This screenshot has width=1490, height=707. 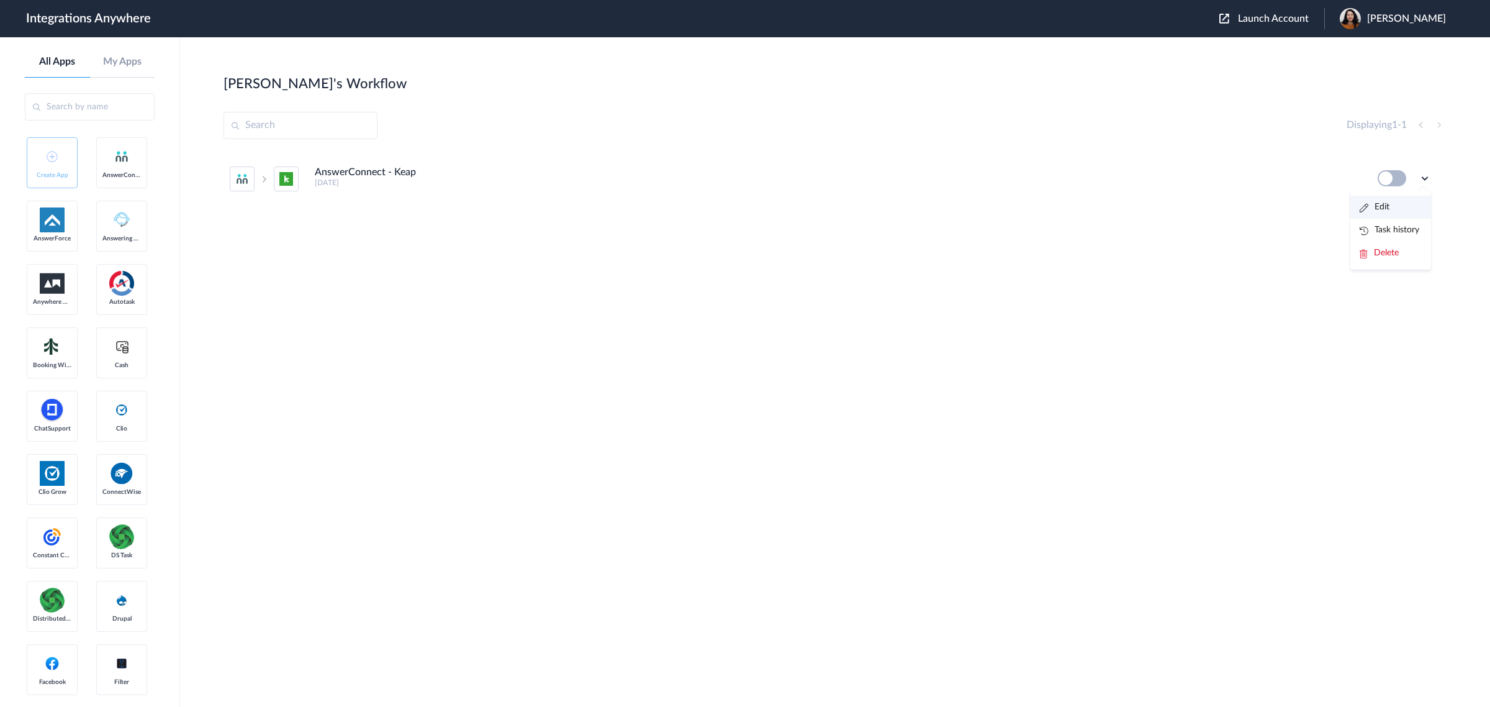 I want to click on img: connectwise.png, so click(x=122, y=473).